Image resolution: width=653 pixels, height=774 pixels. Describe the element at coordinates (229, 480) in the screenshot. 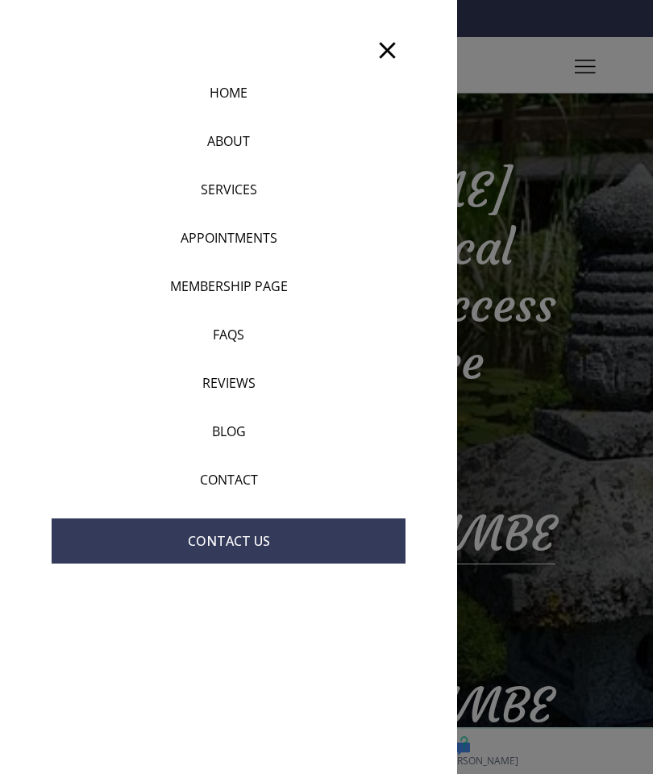

I see `p: CONTACT` at that location.